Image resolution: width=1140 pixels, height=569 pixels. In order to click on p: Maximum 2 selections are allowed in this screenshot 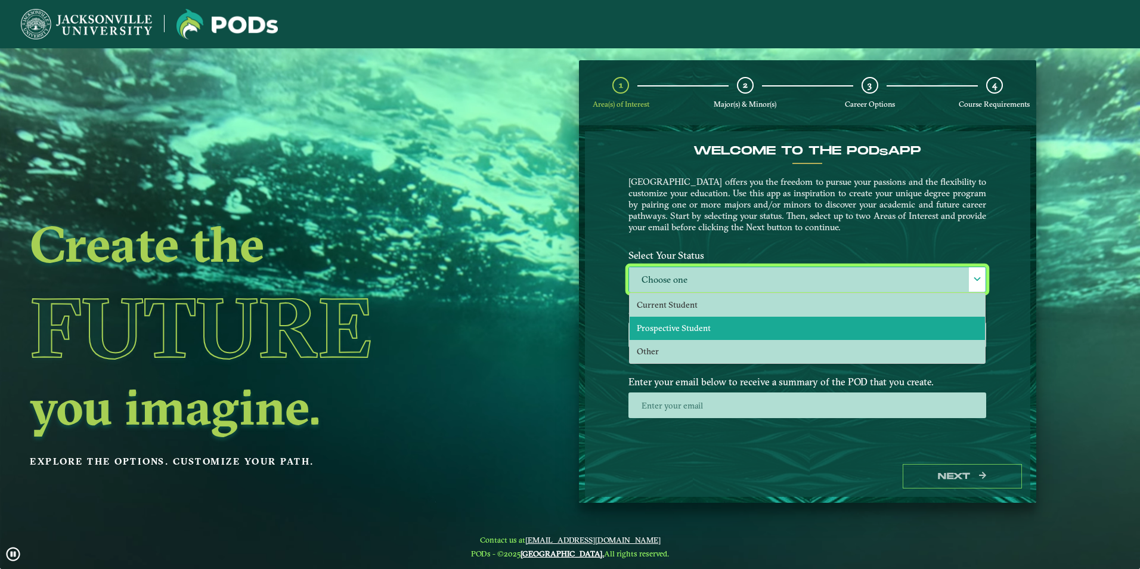, I will do `click(807, 356)`.